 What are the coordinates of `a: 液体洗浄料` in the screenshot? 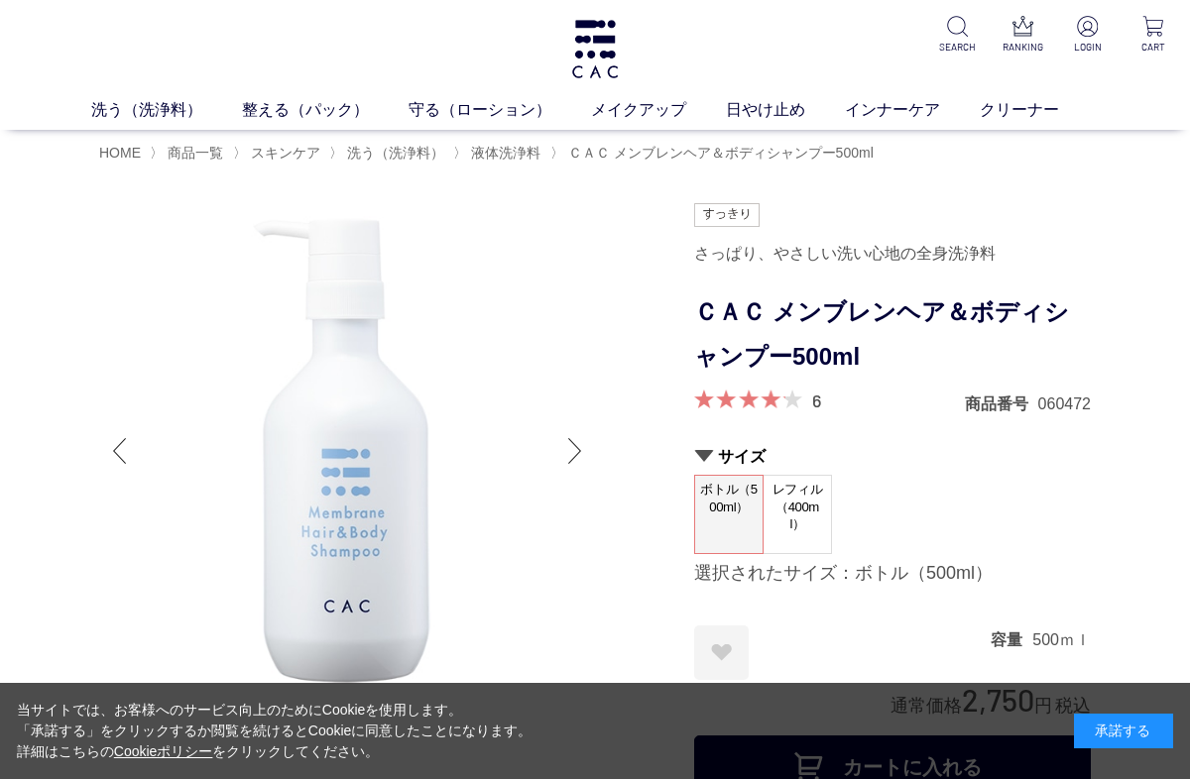 It's located at (504, 153).